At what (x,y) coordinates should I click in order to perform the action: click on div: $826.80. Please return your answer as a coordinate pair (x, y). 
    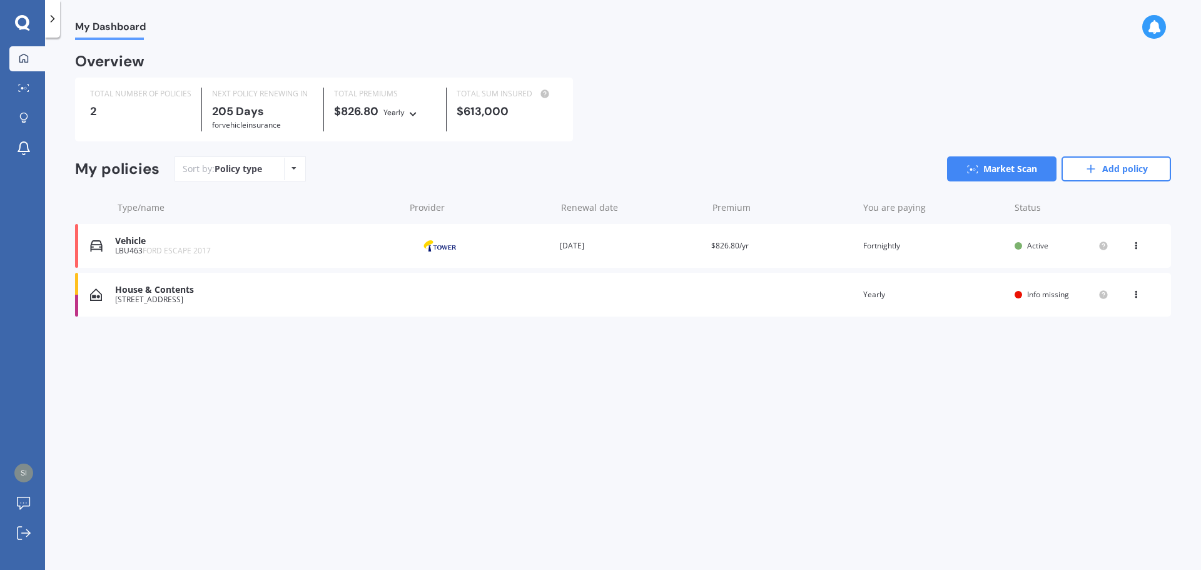
    Looking at the image, I should click on (385, 112).